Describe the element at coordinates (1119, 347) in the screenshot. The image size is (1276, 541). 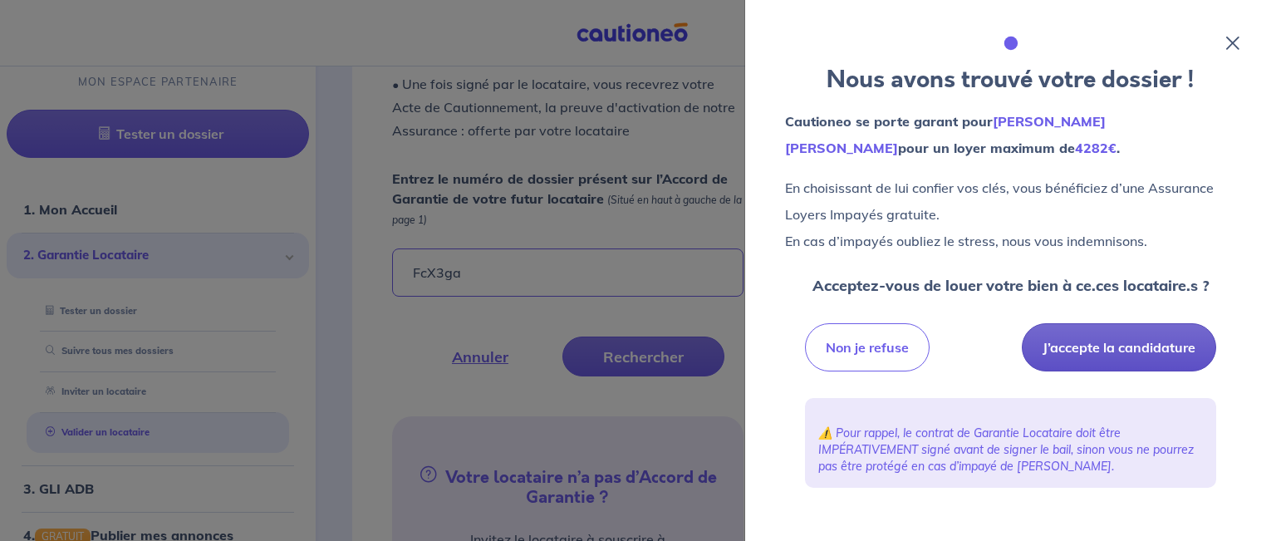
I see `button: J’accepte la candidature` at that location.